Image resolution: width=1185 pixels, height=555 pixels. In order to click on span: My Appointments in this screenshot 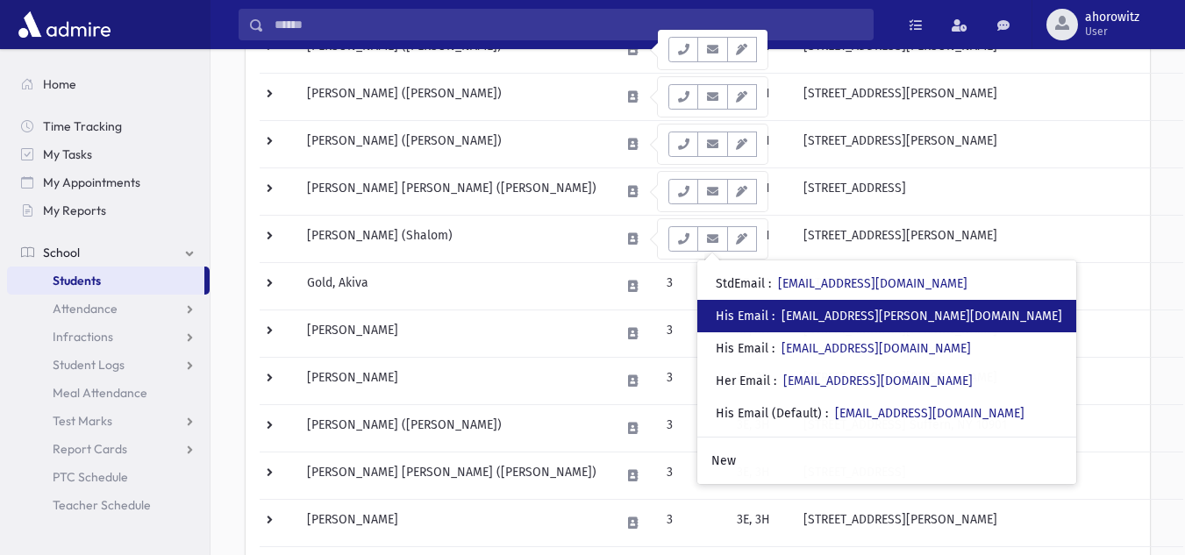, I will do `click(91, 183)`.